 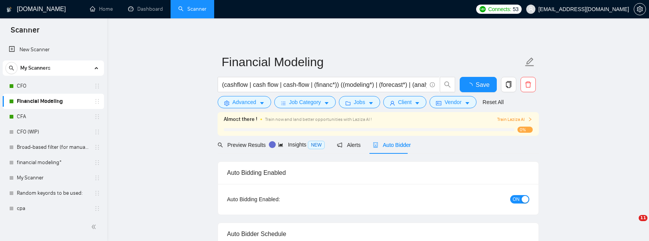 What do you see at coordinates (439, 103) in the screenshot?
I see `span: idcard` at bounding box center [439, 103].